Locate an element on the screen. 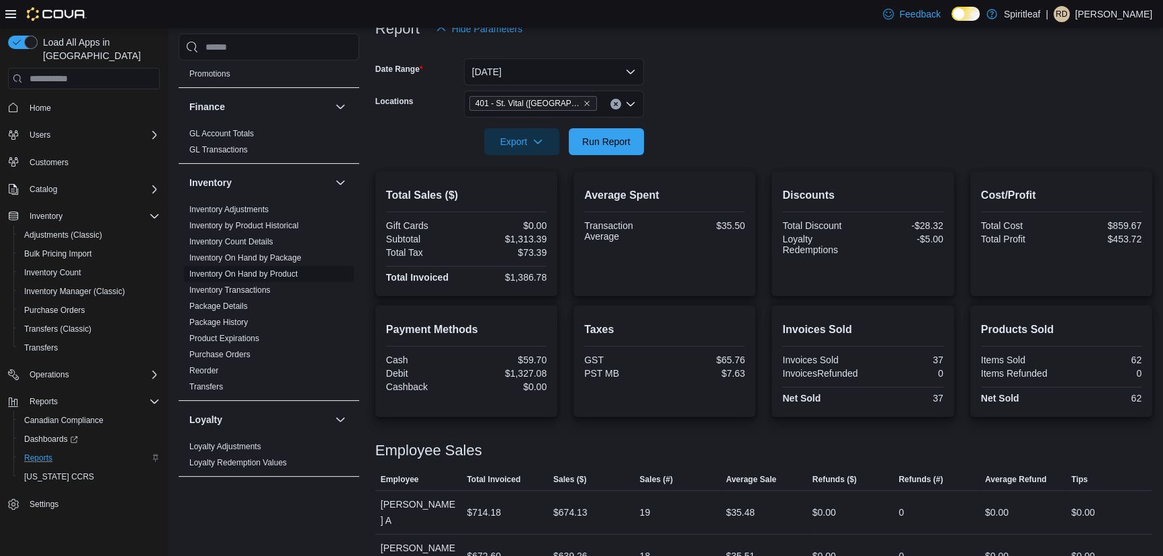 The height and width of the screenshot is (556, 1163). button: Catalog is located at coordinates (84, 189).